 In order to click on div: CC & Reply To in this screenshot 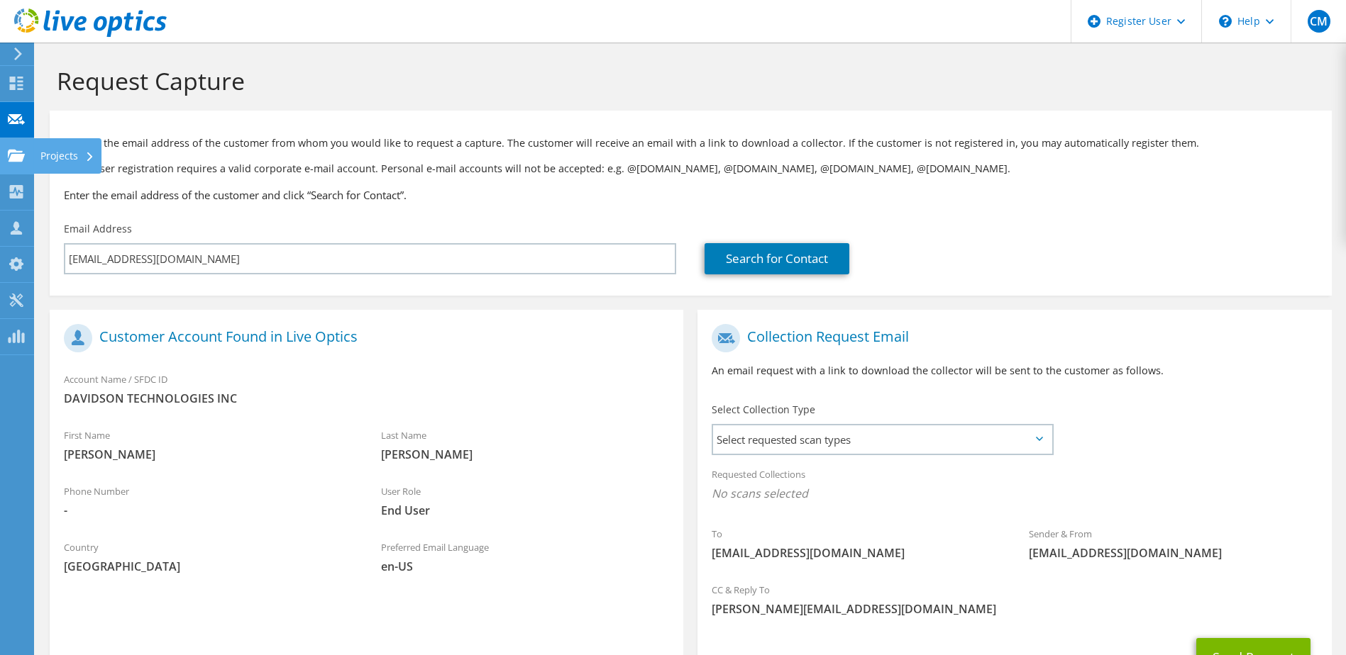, I will do `click(1014, 599)`.